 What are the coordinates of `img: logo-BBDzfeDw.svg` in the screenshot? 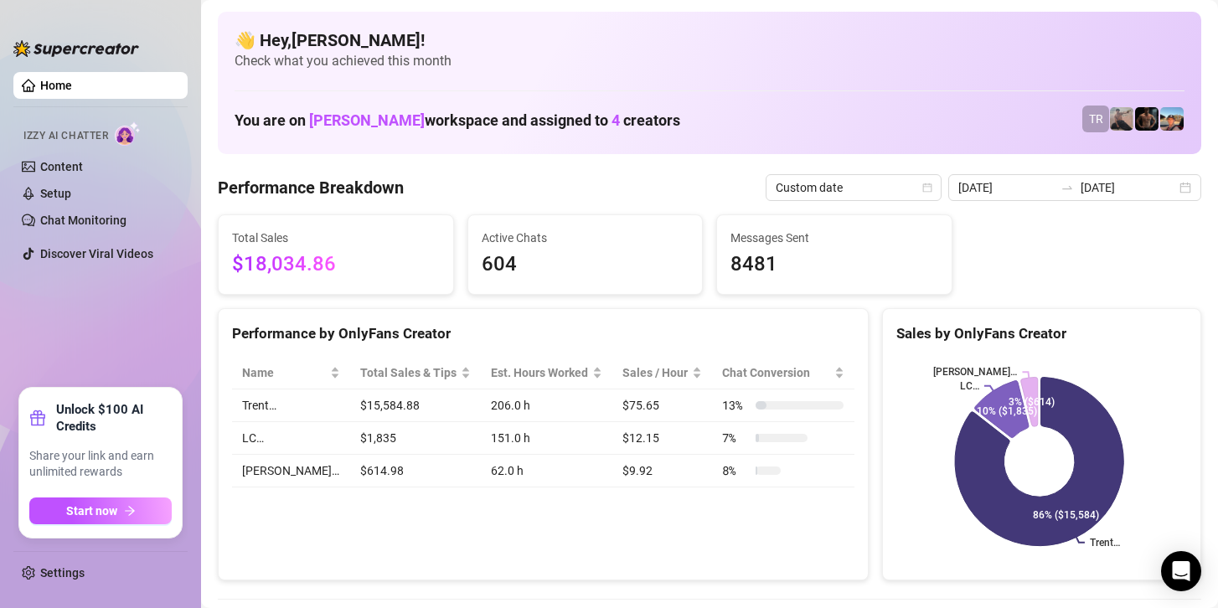 It's located at (76, 49).